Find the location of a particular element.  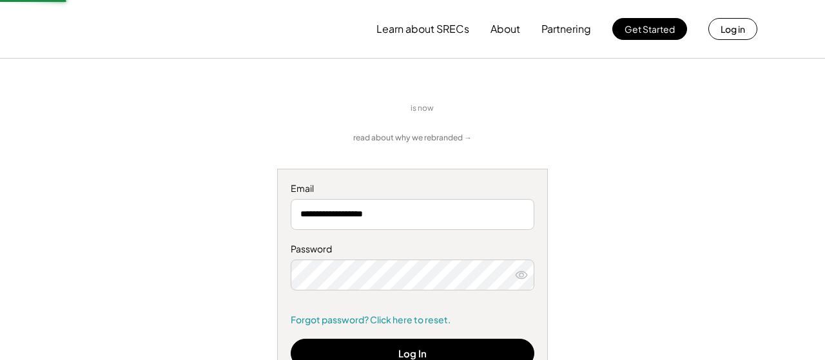

div: Password is located at coordinates (413, 250).